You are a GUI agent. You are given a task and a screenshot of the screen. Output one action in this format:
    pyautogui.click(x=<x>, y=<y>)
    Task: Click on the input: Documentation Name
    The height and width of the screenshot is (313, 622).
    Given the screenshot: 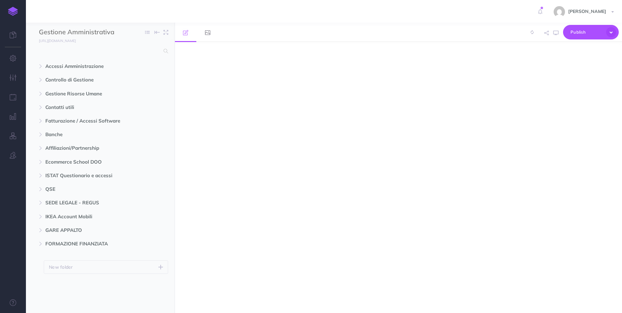 What is the action you would take?
    pyautogui.click(x=77, y=32)
    